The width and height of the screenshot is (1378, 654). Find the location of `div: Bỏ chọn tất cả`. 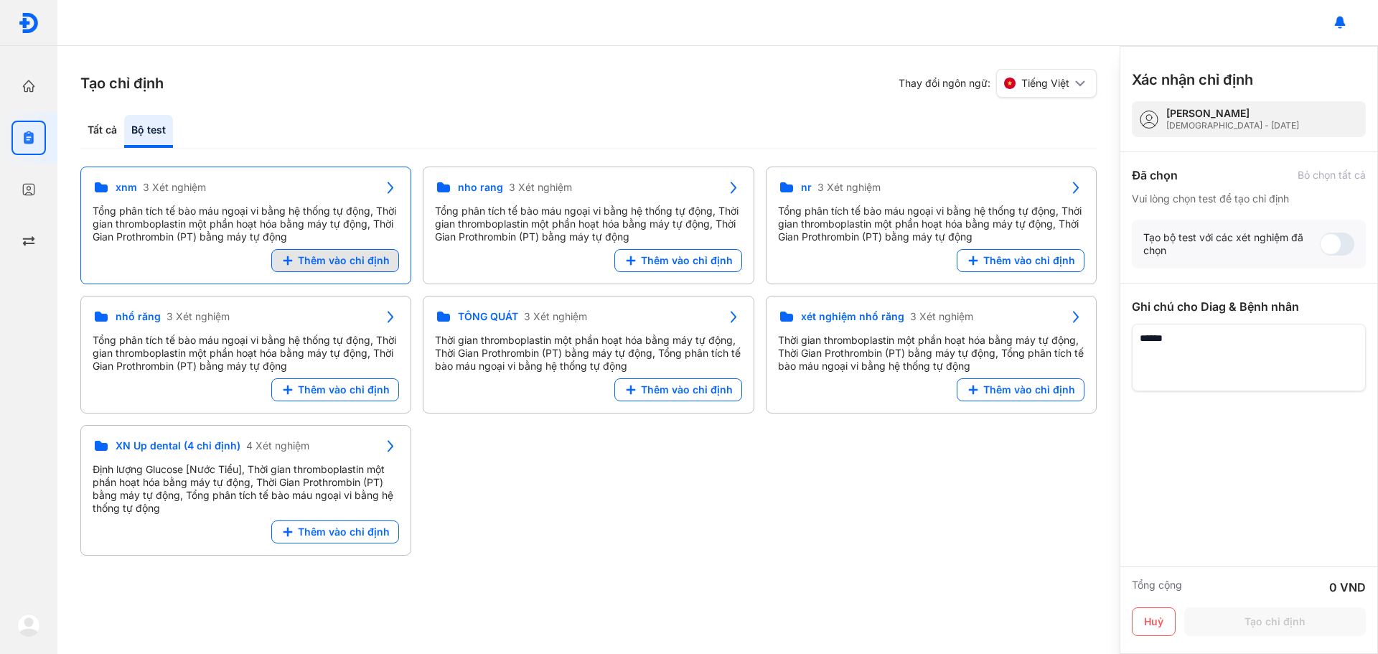

div: Bỏ chọn tất cả is located at coordinates (1331, 175).